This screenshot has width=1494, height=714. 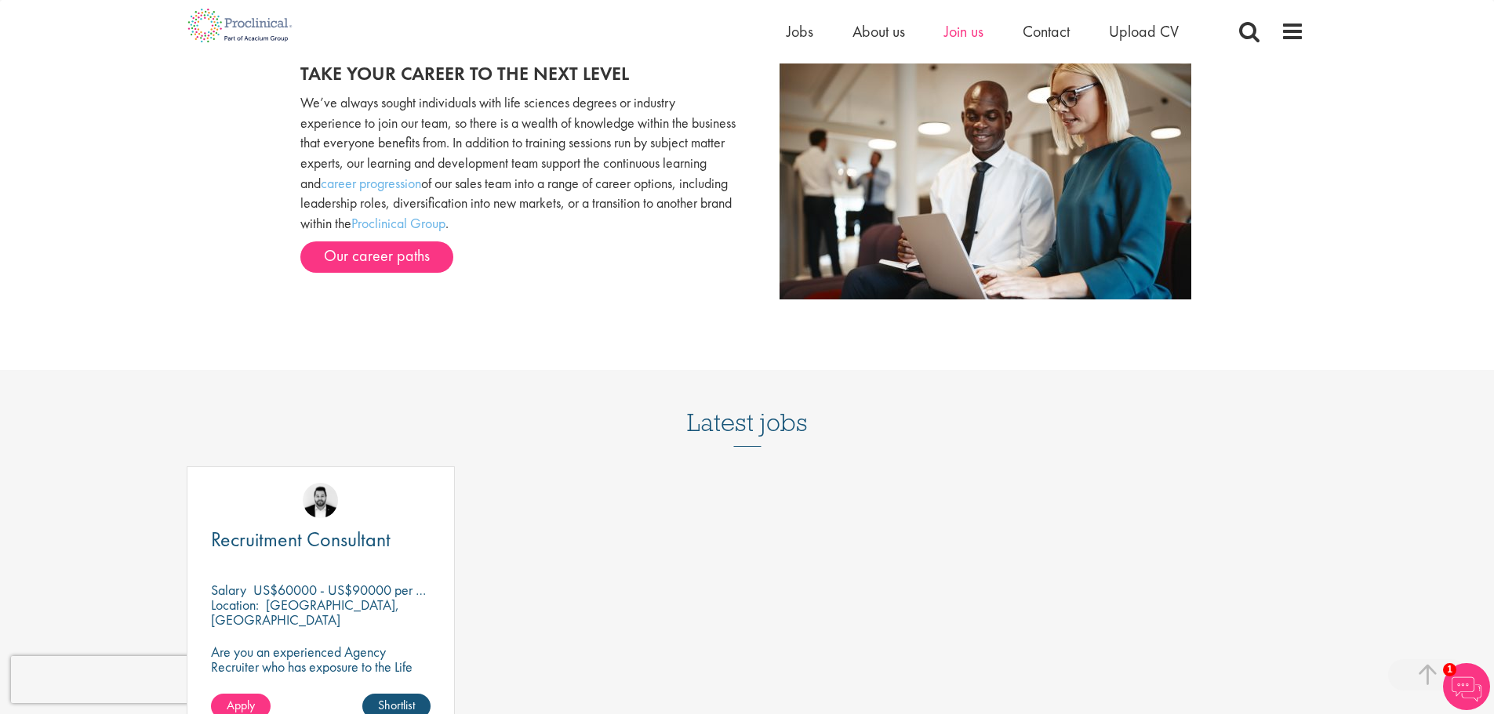 I want to click on p: Are you an experienced Agency Recruiter who has exposure to the Life Sciences market and looking ..., so click(x=321, y=674).